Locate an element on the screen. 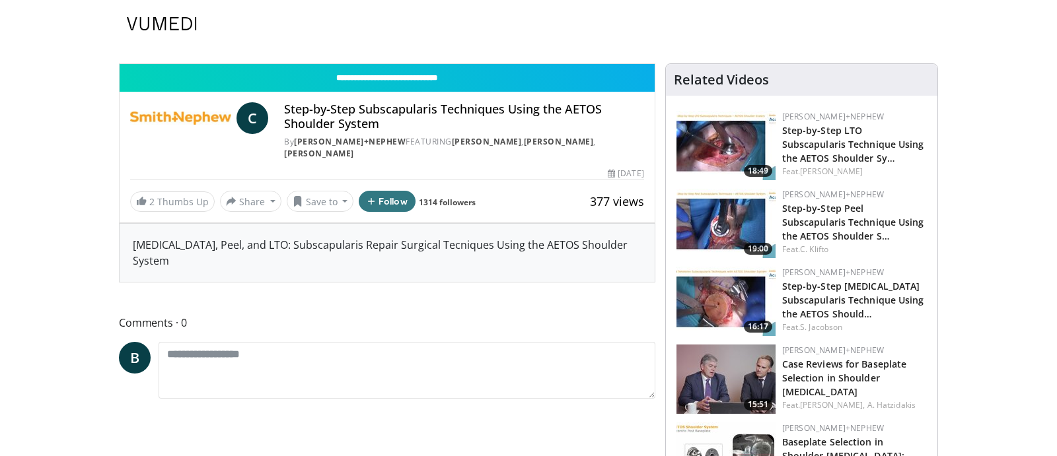  span: C is located at coordinates (252, 118).